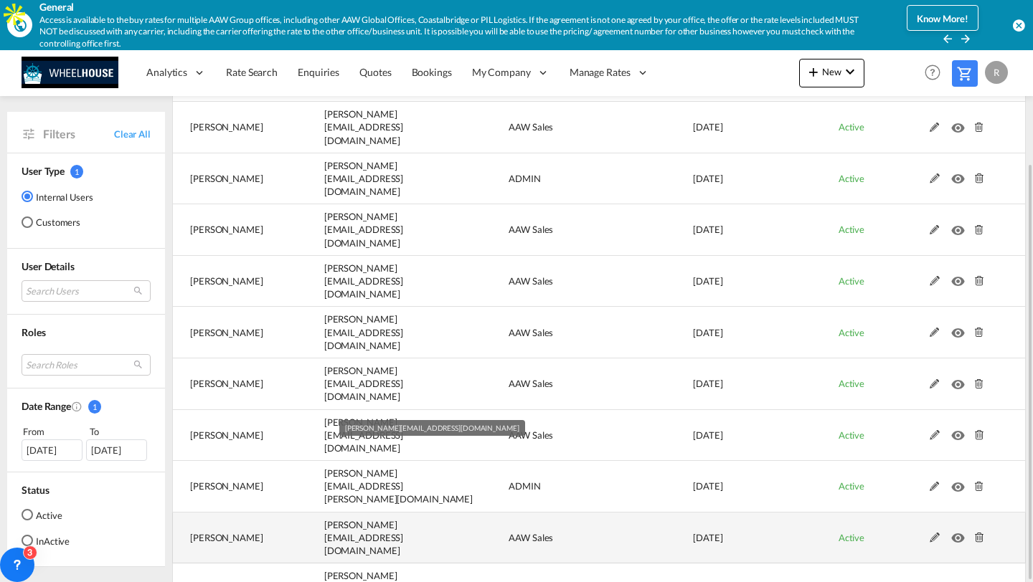 The image size is (1033, 582). I want to click on span: Clear All, so click(132, 134).